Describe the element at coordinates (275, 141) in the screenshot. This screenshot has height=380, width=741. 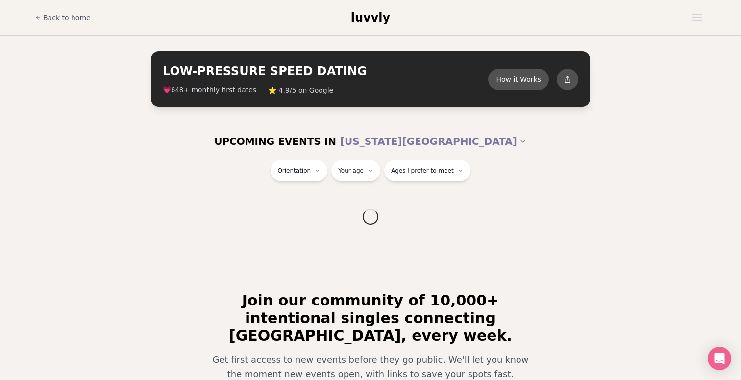
I see `span: UPCOMING EVENTS IN` at that location.